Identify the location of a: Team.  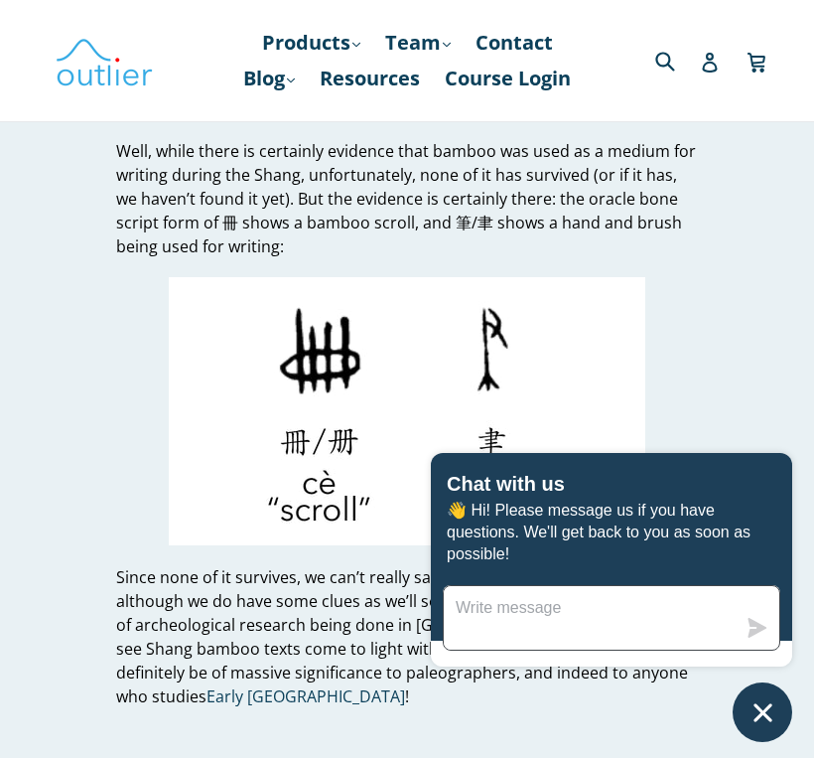
(418, 43).